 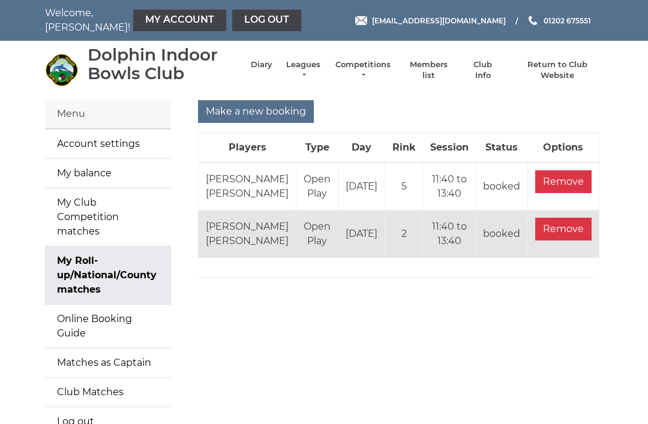 I want to click on th: Status, so click(x=502, y=148).